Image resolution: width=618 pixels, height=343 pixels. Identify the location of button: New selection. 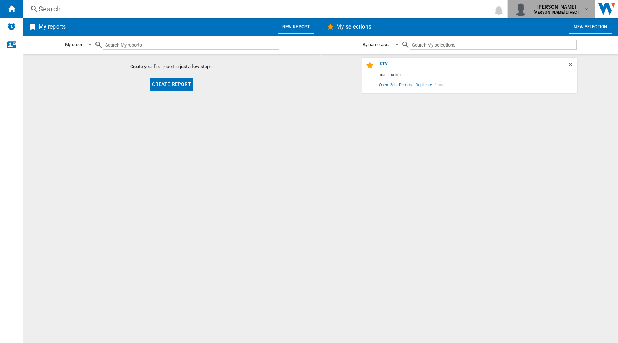
(591, 27).